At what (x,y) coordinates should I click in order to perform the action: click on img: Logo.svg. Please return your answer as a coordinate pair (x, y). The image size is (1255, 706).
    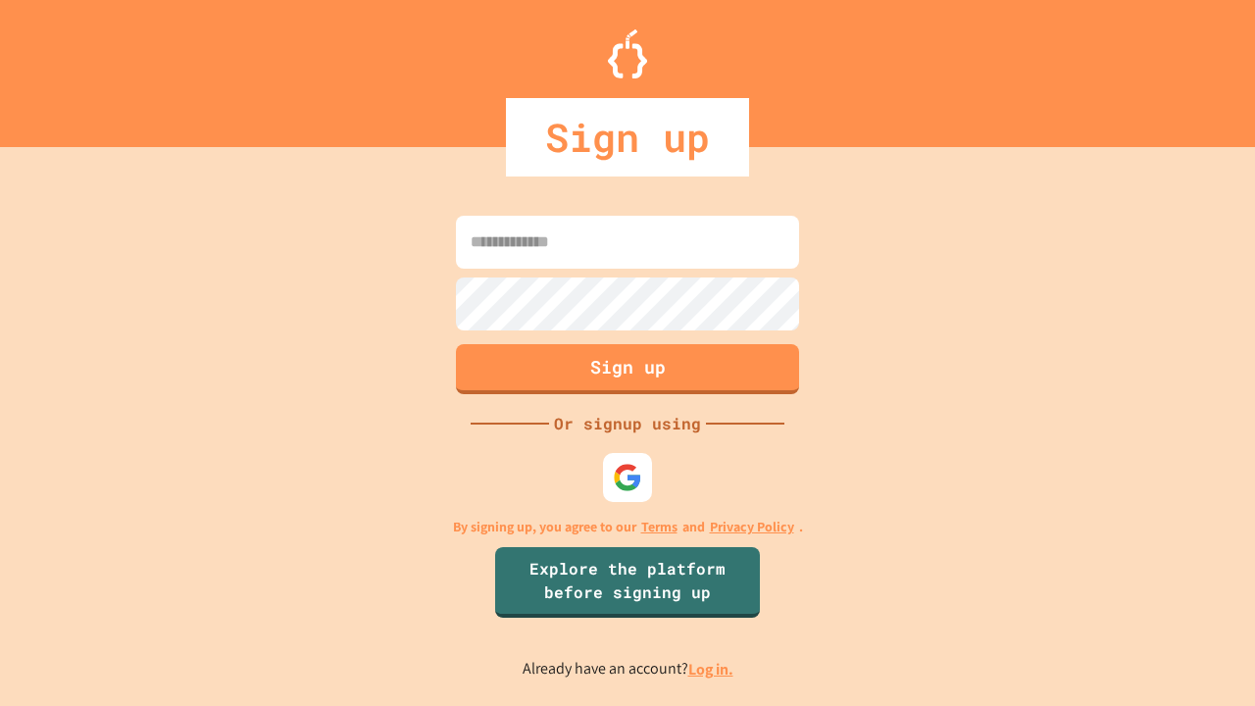
    Looking at the image, I should click on (627, 54).